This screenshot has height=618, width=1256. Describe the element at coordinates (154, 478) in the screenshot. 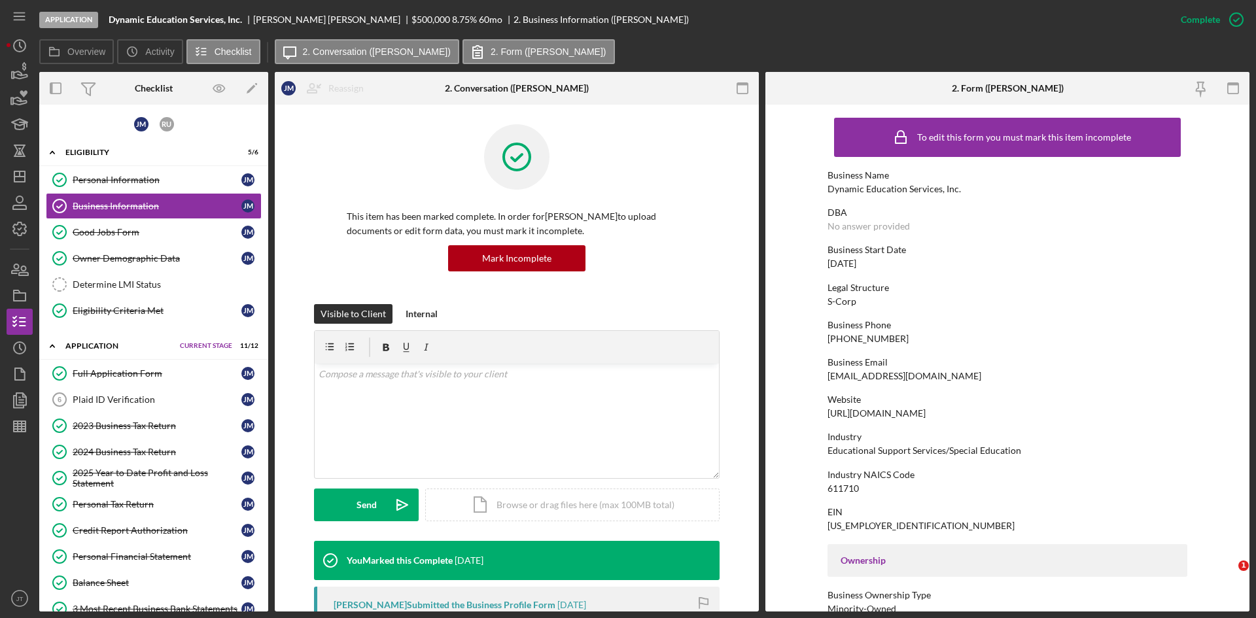

I see `a: 2025 Year to Date Profit and Loss StatementJM` at that location.